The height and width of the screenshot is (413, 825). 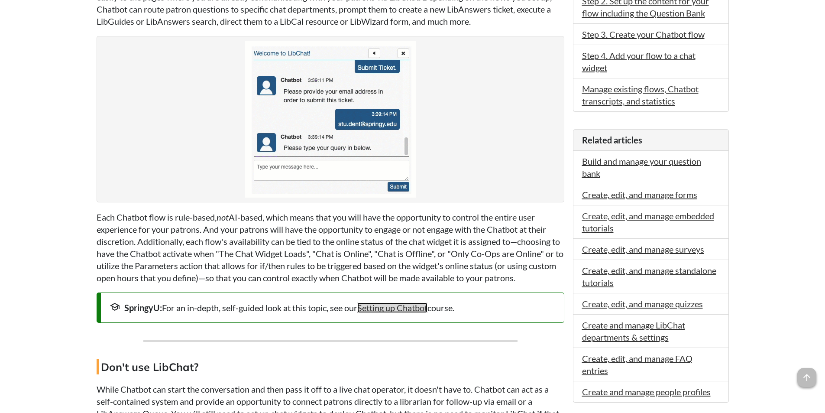 I want to click on strong: SpringyU:, so click(x=143, y=307).